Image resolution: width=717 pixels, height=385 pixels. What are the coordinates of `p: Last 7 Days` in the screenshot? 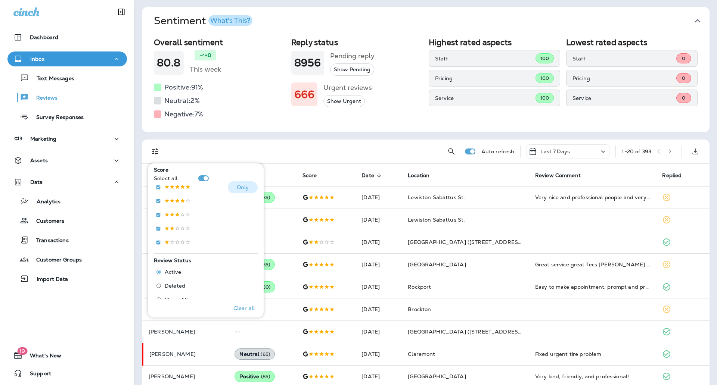 It's located at (555, 152).